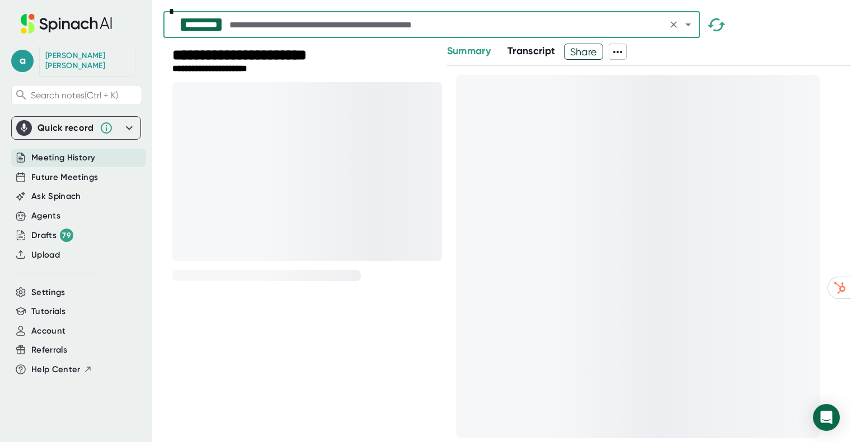 This screenshot has height=442, width=851. Describe the element at coordinates (67, 235) in the screenshot. I see `div: 79` at that location.